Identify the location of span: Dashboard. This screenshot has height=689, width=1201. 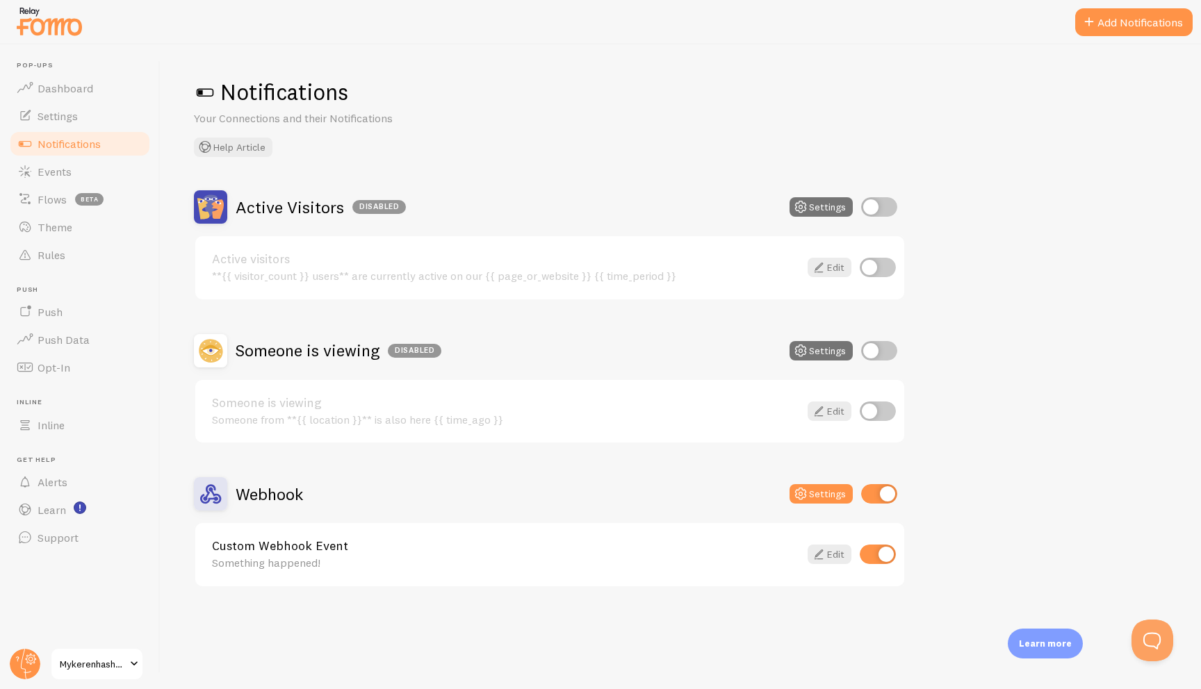
(65, 88).